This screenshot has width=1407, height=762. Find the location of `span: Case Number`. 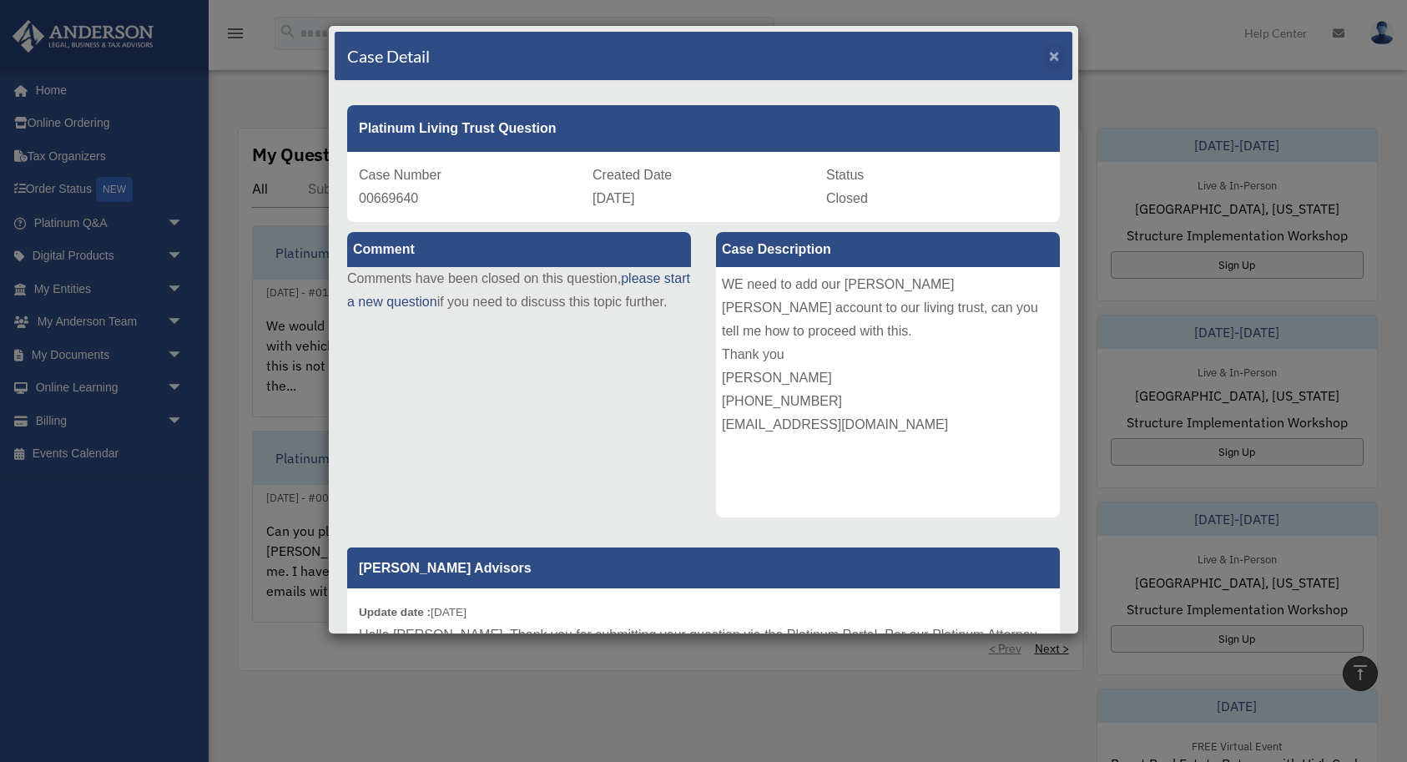

span: Case Number is located at coordinates (400, 174).